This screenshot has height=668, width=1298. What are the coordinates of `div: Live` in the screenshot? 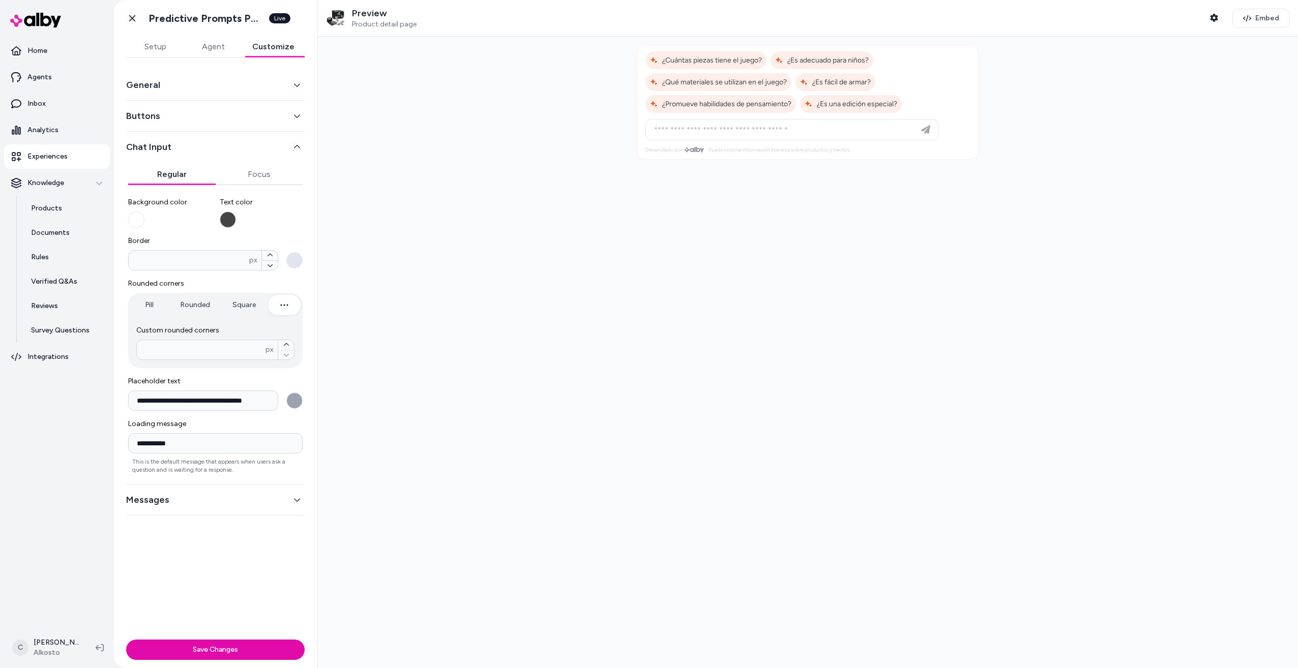 It's located at (280, 18).